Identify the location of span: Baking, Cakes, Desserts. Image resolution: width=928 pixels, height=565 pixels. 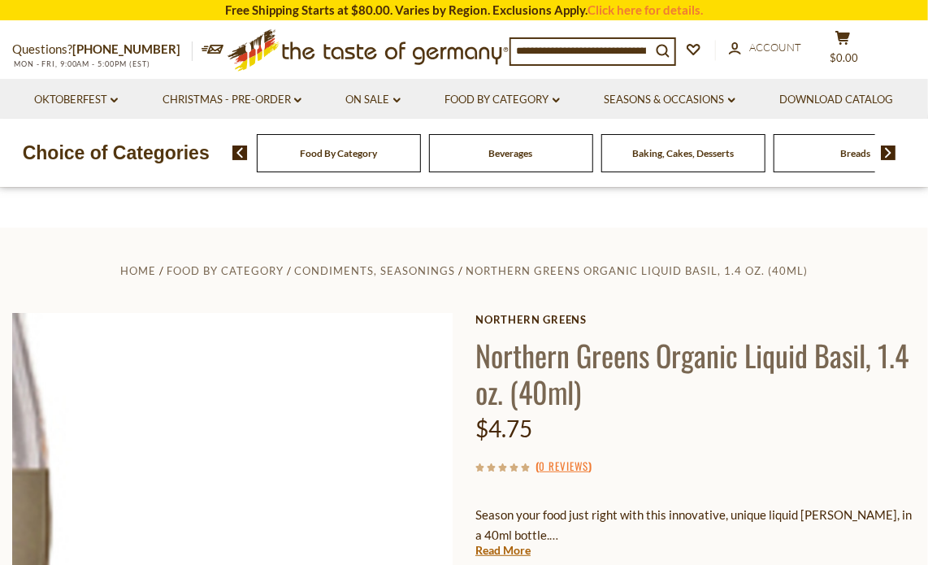
(683, 153).